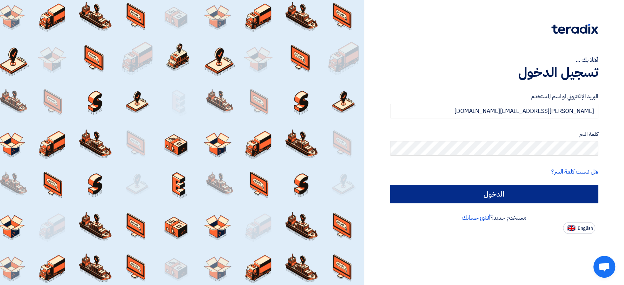 Image resolution: width=624 pixels, height=285 pixels. I want to click on button: English, so click(579, 228).